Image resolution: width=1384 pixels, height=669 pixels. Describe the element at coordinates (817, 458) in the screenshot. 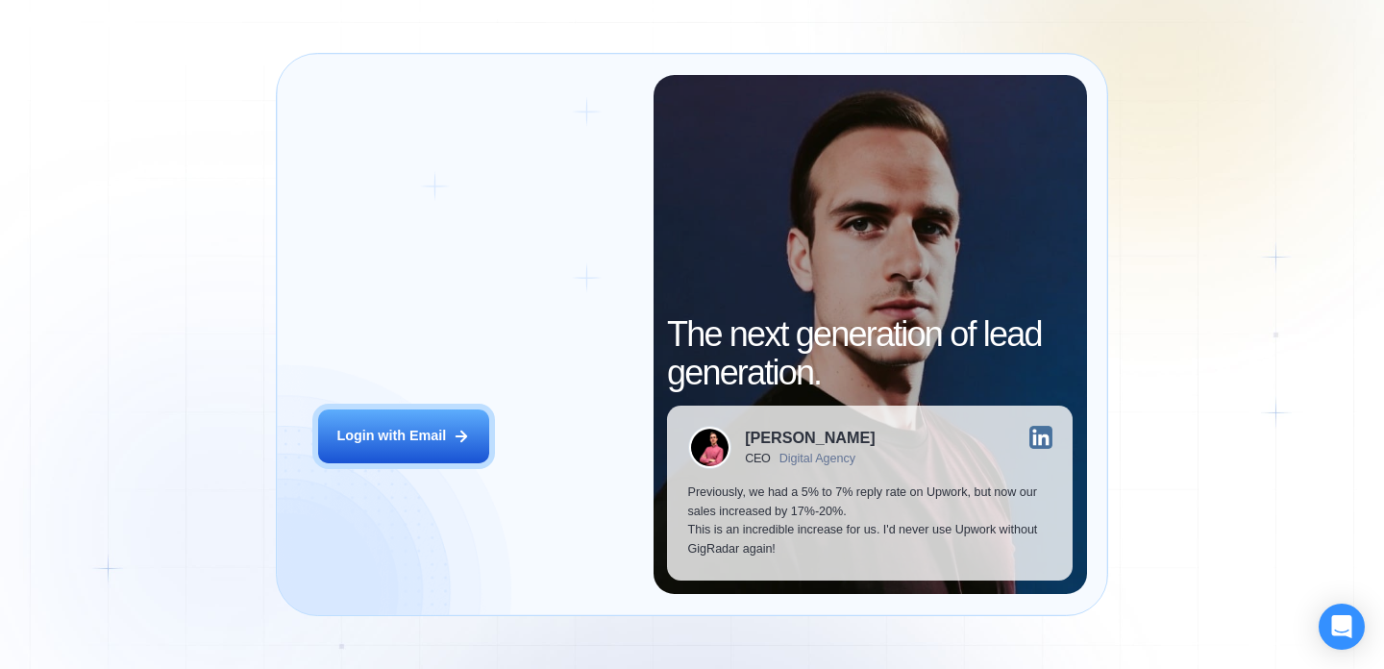

I see `div: Digital Agency` at that location.